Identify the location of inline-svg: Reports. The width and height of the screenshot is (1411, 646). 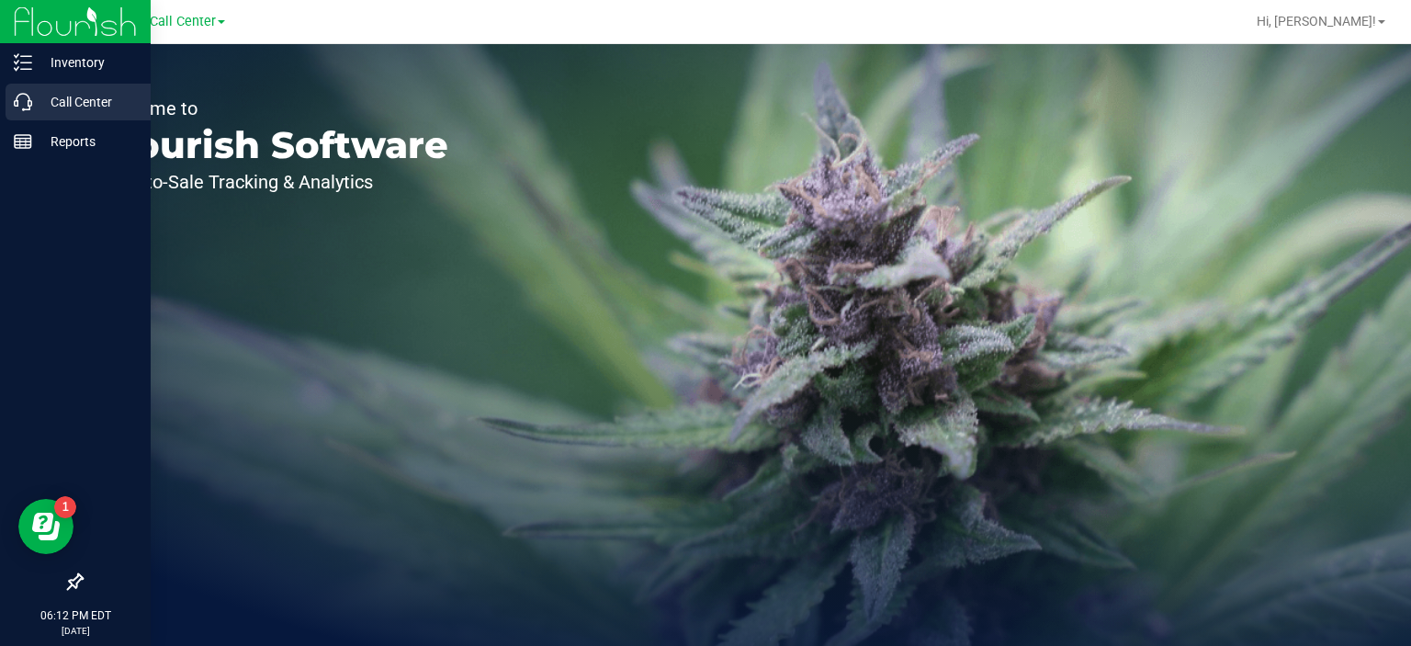
(23, 141).